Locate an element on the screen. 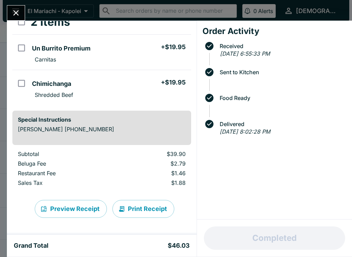  p: $39.90 is located at coordinates (152, 154).